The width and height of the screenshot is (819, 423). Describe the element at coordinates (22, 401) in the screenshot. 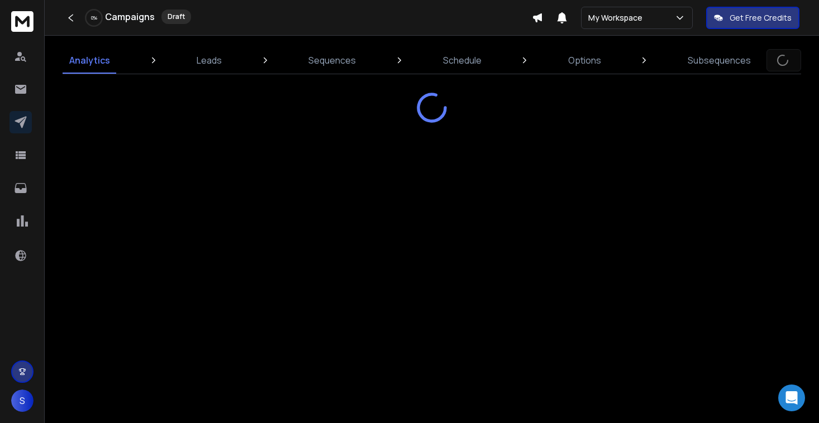

I see `span: S` at that location.